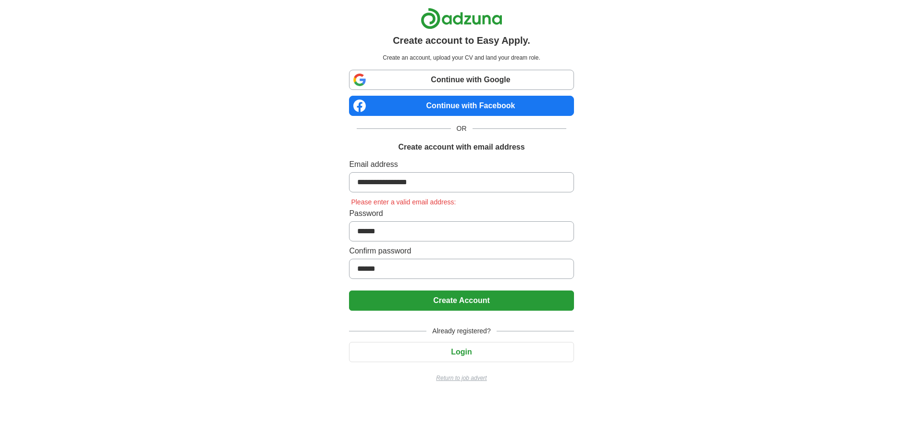  I want to click on a: Continue with Google, so click(461, 80).